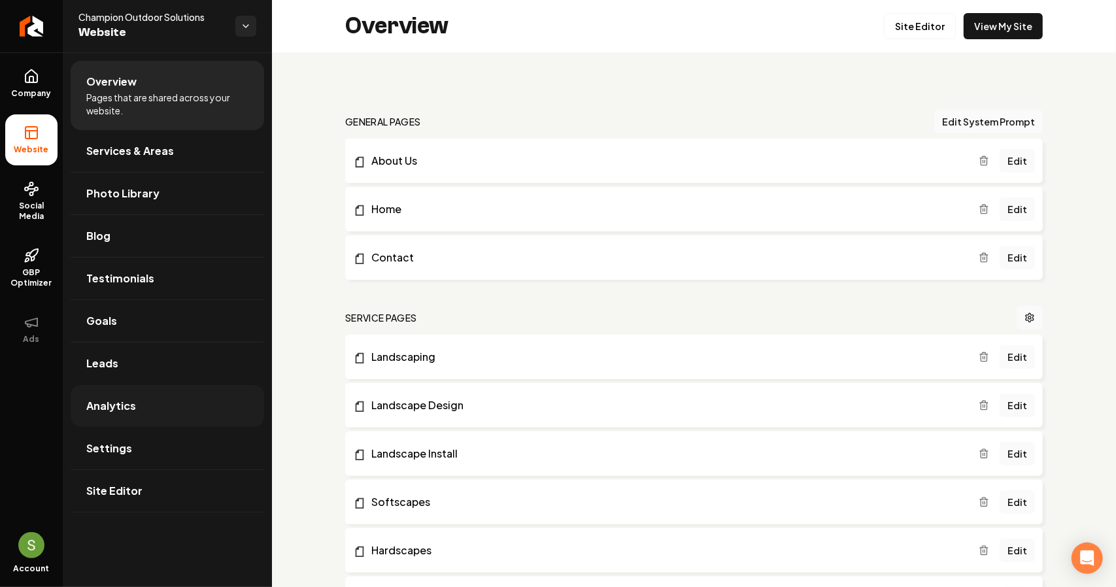 The width and height of the screenshot is (1116, 587). Describe the element at coordinates (167, 151) in the screenshot. I see `a: Services & Areas` at that location.